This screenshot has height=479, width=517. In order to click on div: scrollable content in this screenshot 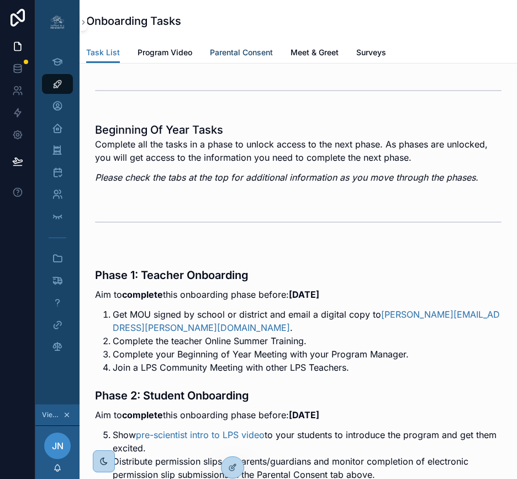, I will do `click(57, 208)`.